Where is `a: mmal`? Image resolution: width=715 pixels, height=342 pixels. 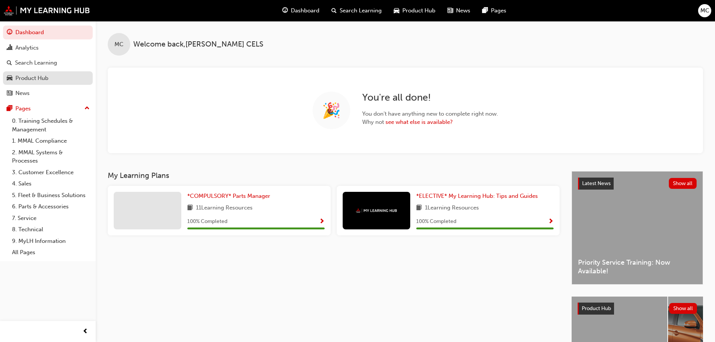
a: mmal is located at coordinates (47, 11).